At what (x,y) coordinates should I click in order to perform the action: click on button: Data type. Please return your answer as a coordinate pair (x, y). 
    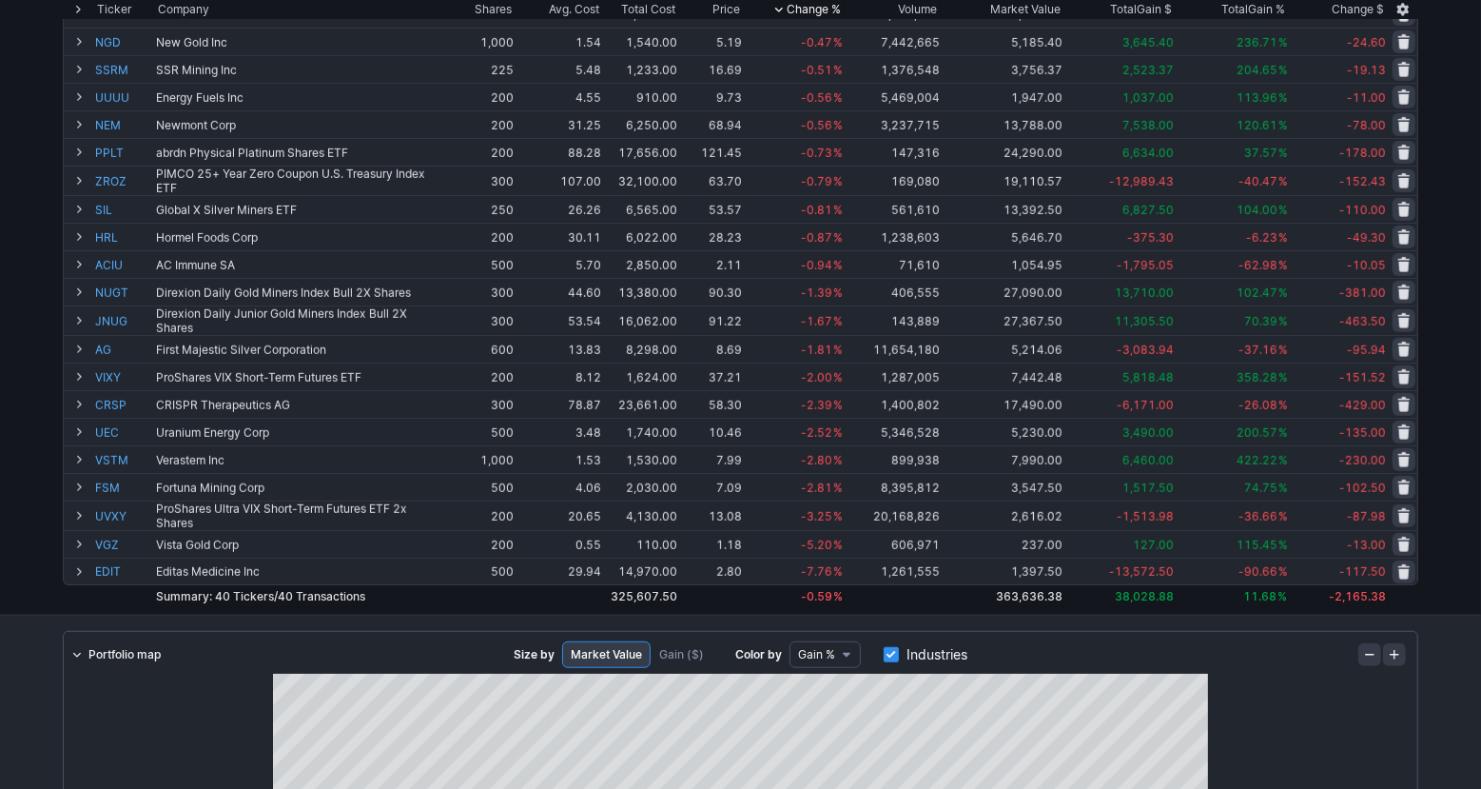
    Looking at the image, I should click on (825, 654).